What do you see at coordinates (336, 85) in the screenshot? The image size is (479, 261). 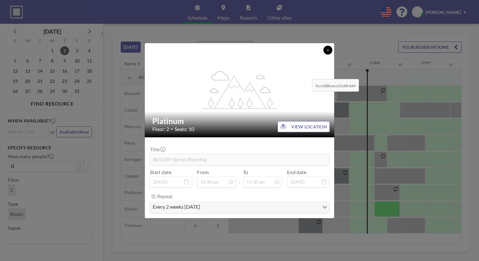 I see `span: Book at` at bounding box center [336, 85].